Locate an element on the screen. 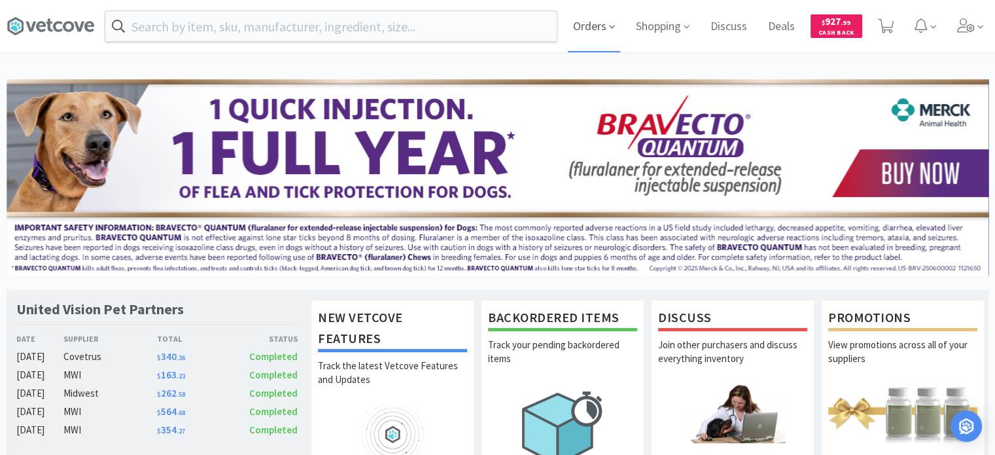 Image resolution: width=995 pixels, height=455 pixels. div: Date is located at coordinates (40, 338).